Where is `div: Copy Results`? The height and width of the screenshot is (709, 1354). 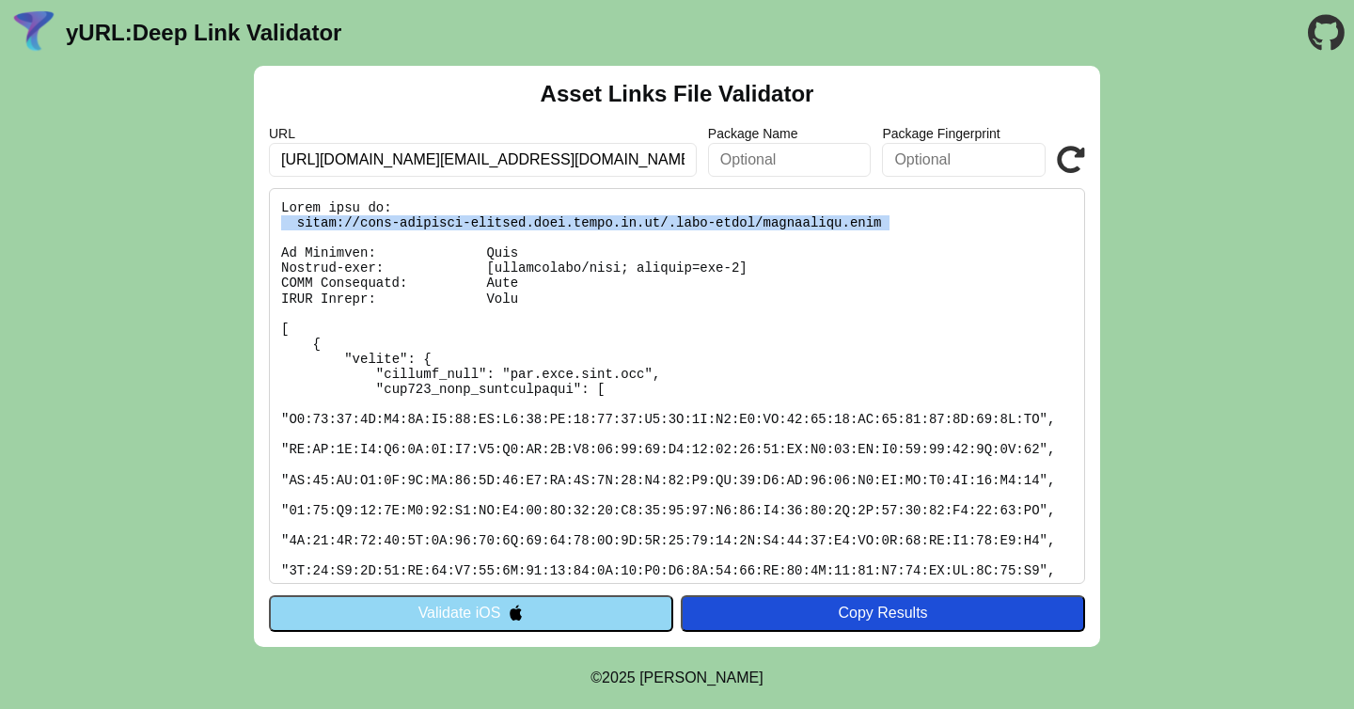 div: Copy Results is located at coordinates (883, 613).